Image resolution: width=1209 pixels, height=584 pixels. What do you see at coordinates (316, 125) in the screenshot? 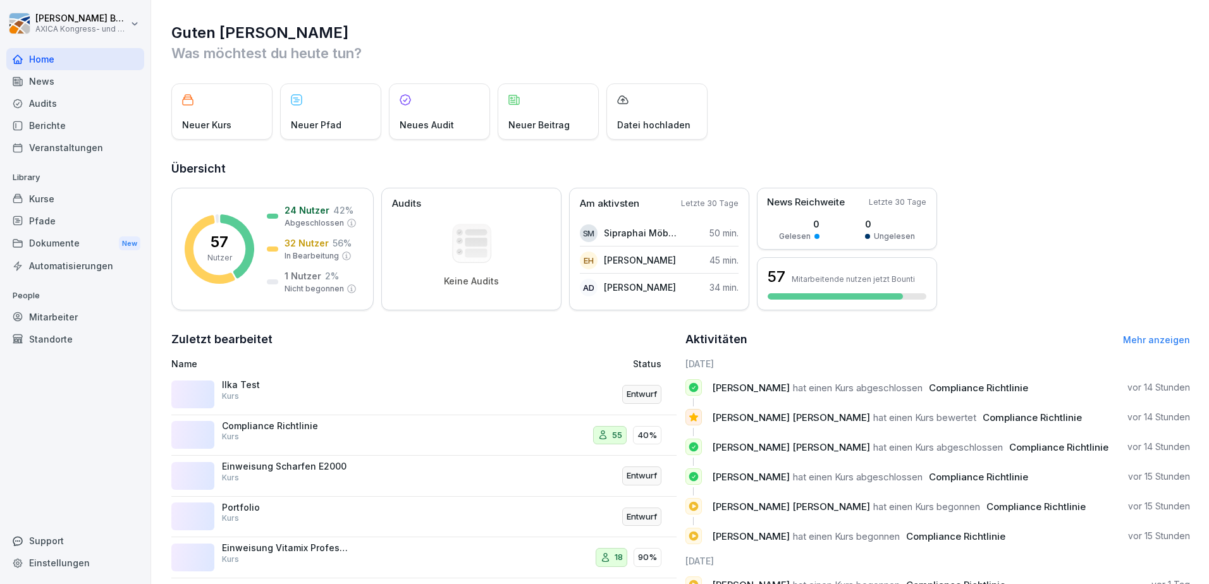
I see `p: Neuer Pfad` at bounding box center [316, 125].